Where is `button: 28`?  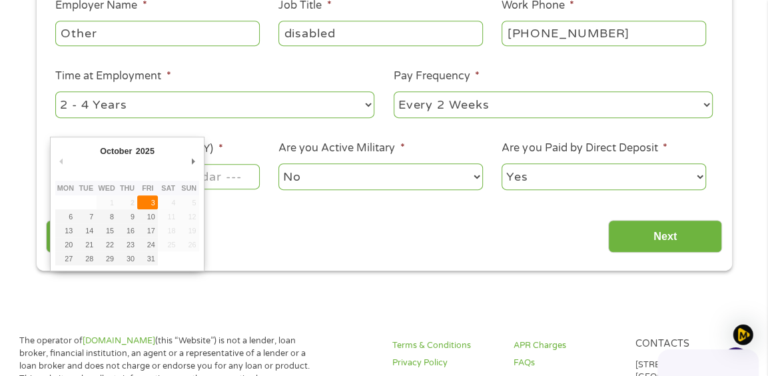
button: 28 is located at coordinates (86, 258).